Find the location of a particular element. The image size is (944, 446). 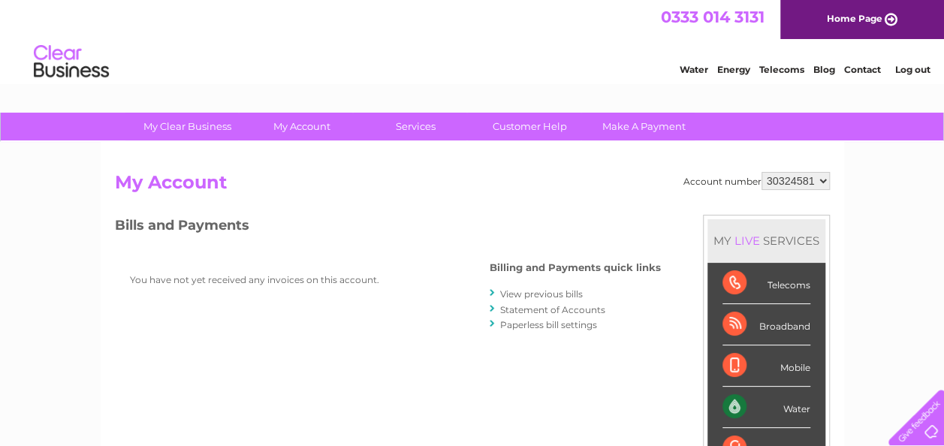

div: Mobile is located at coordinates (766, 366).